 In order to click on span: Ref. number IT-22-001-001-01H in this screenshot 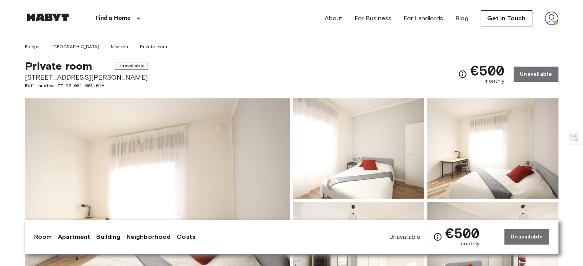, I will do `click(86, 86)`.